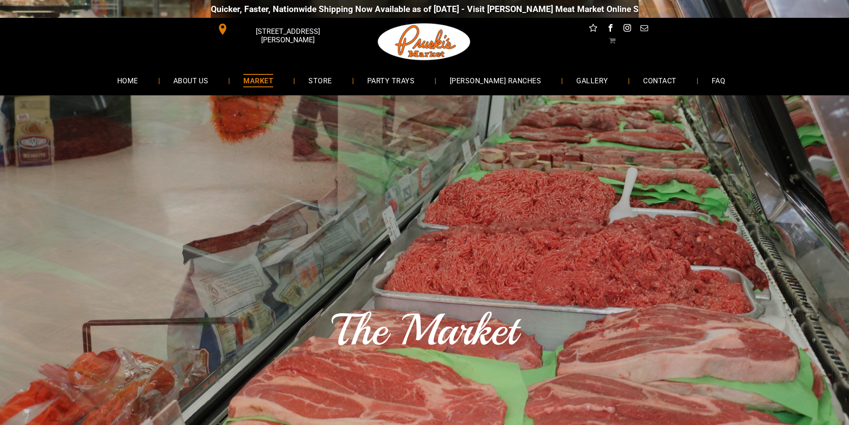 This screenshot has height=425, width=849. What do you see at coordinates (391, 80) in the screenshot?
I see `a: PARTY TRAYS` at bounding box center [391, 80].